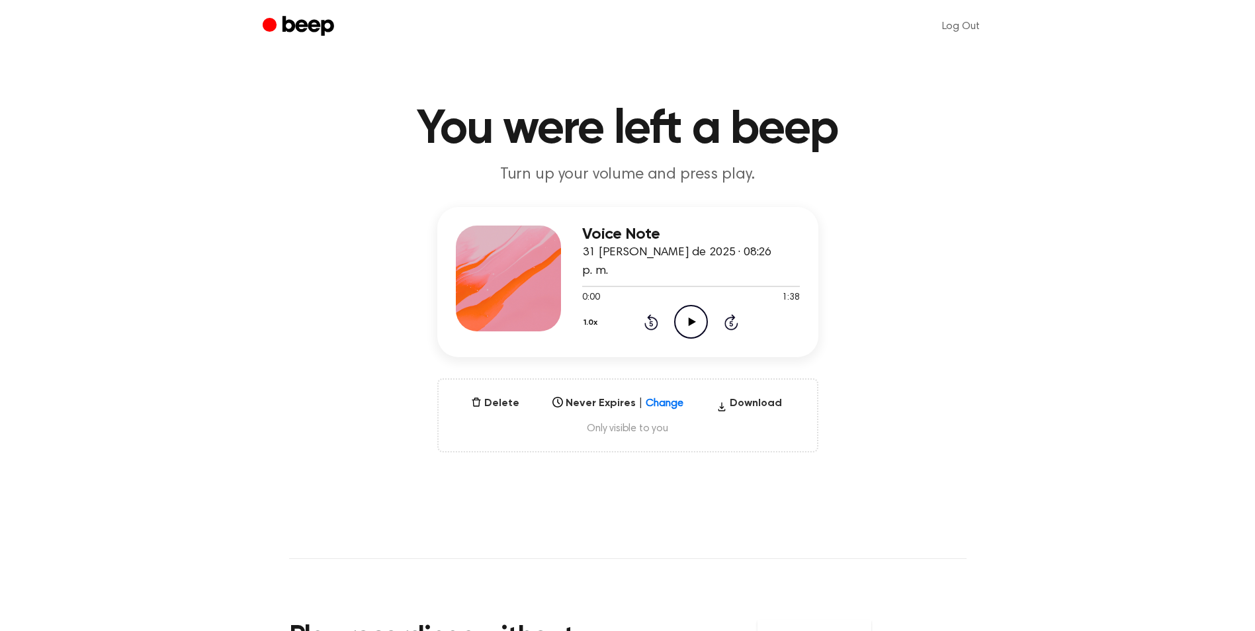  What do you see at coordinates (628, 429) in the screenshot?
I see `span: Only visible to you` at bounding box center [628, 429].